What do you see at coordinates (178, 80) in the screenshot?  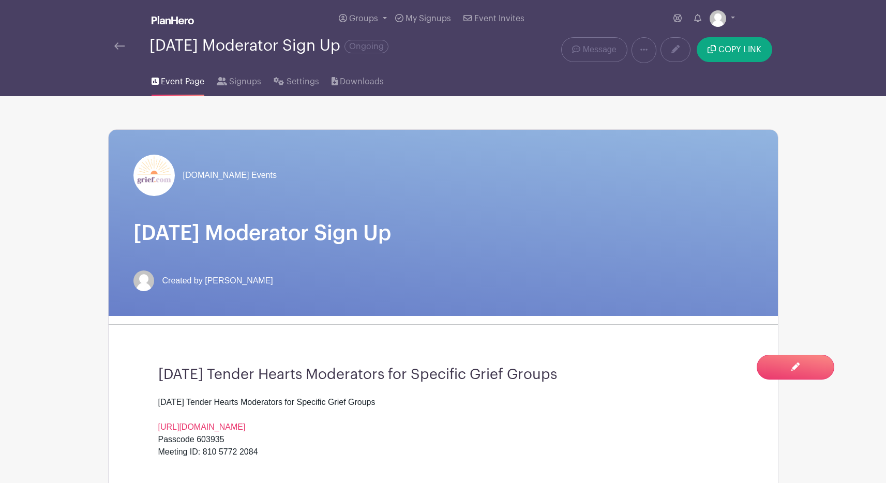 I see `a: Event Page` at bounding box center [178, 80].